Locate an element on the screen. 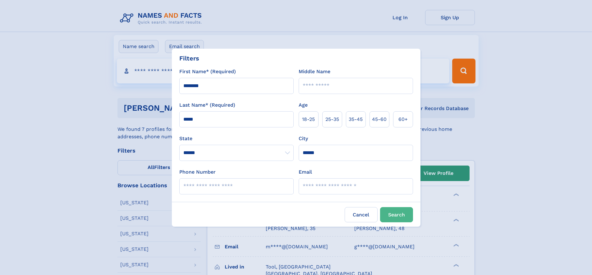 This screenshot has width=592, height=275. label: Middle Name is located at coordinates (314, 72).